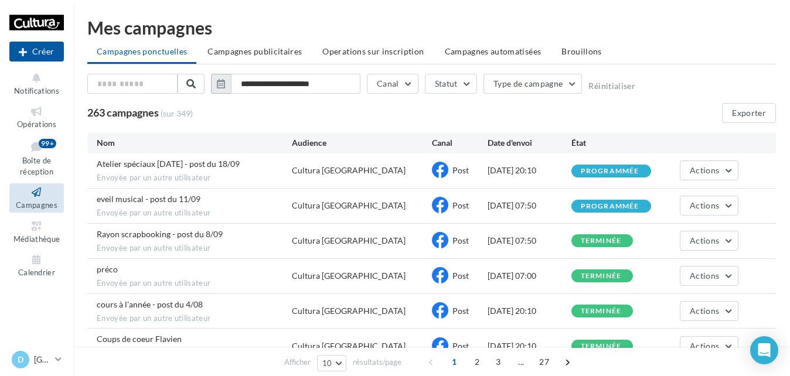  I want to click on button: Réinitialiser, so click(612, 86).